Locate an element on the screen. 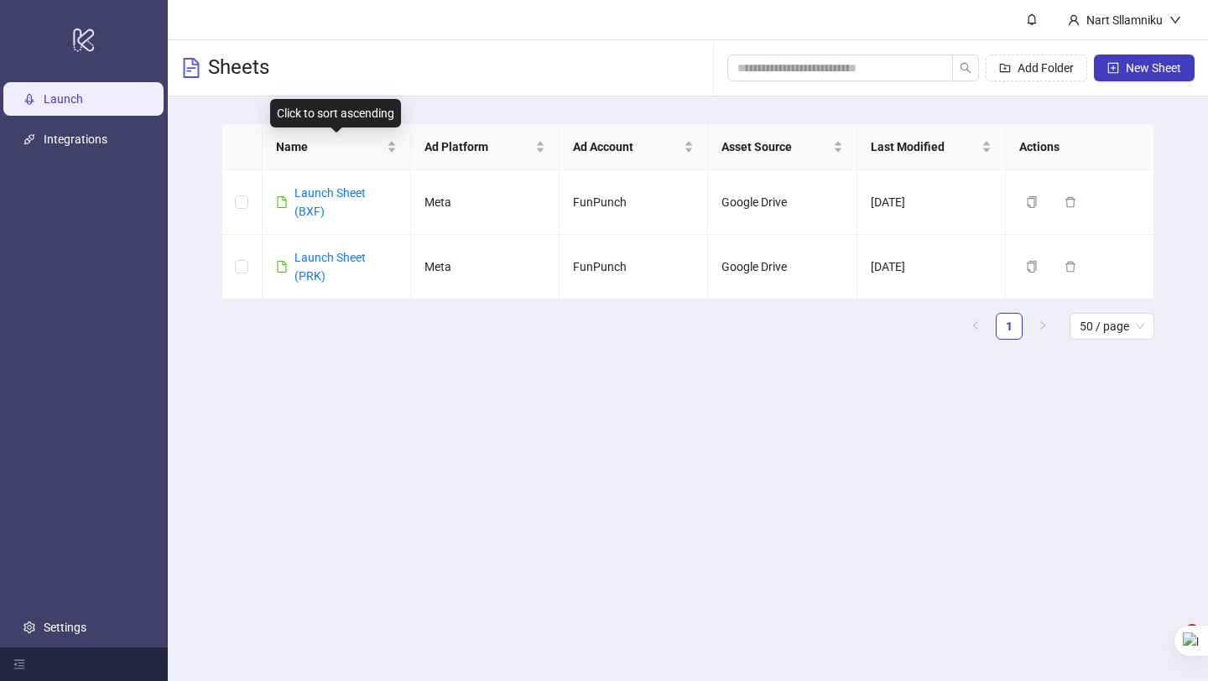 The height and width of the screenshot is (681, 1208). span: Add Folder is located at coordinates (1045, 68).